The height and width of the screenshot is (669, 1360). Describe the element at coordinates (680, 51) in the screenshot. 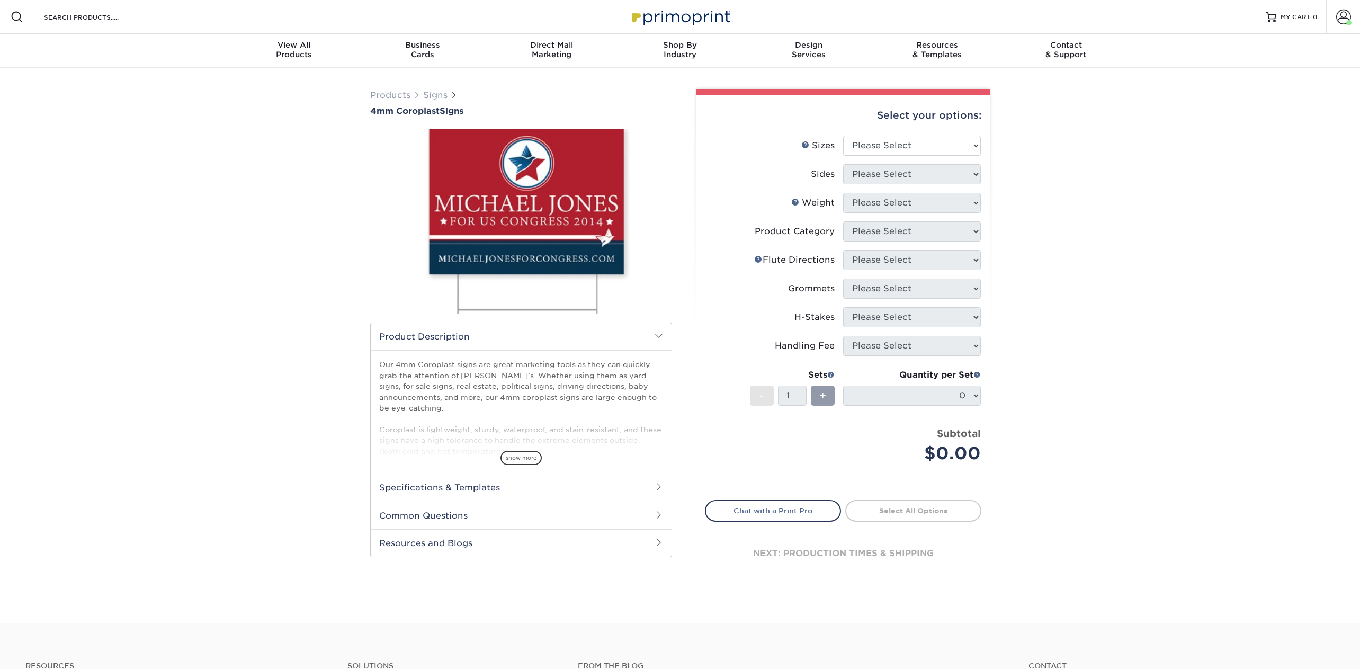

I see `a: Shop ByIndustry` at that location.